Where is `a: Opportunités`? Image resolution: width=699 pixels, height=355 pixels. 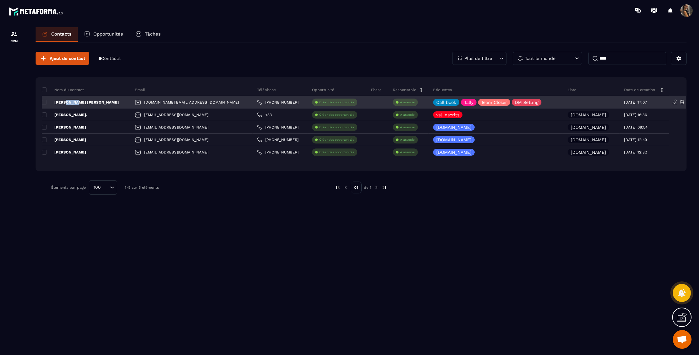
a: Opportunités is located at coordinates (103, 35).